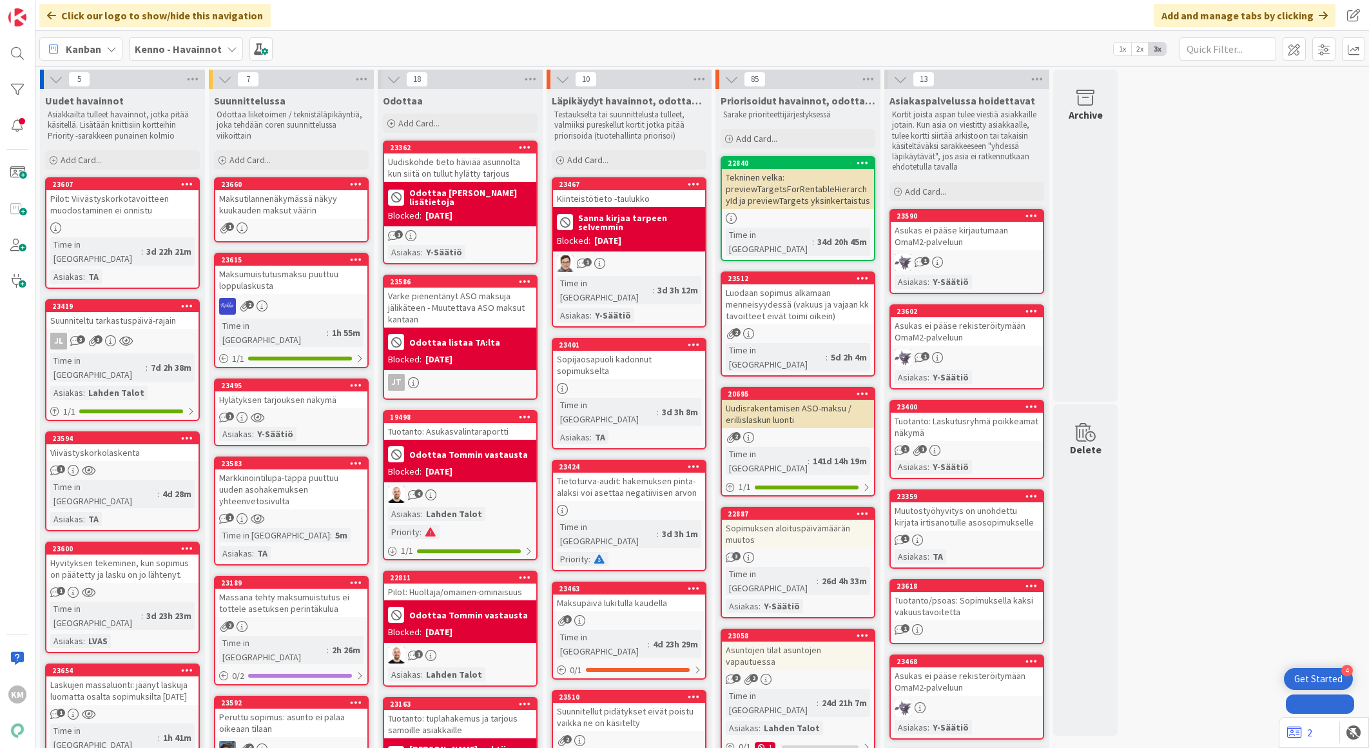 Image resolution: width=1369 pixels, height=748 pixels. Describe the element at coordinates (291, 484) in the screenshot. I see `div: 23583Markkinointilupa-täppä puuttuu uuden asohakemuksen yhteenvetosivulta` at that location.